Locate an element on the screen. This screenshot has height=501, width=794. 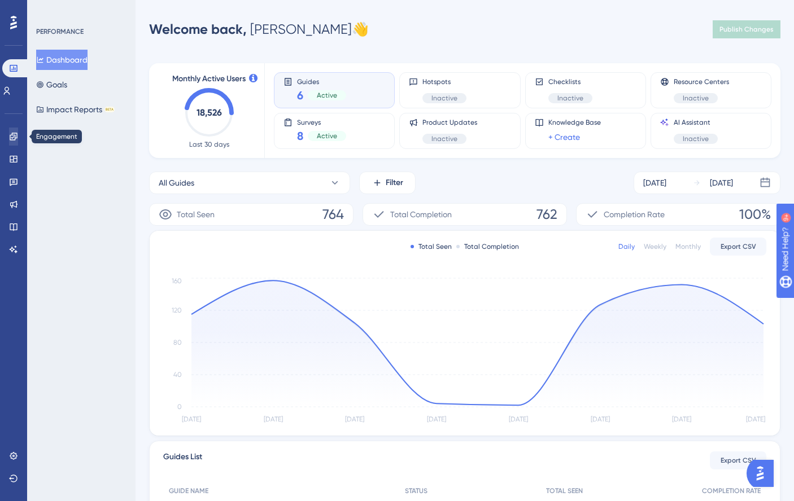
button: Publish Changes is located at coordinates (747, 29).